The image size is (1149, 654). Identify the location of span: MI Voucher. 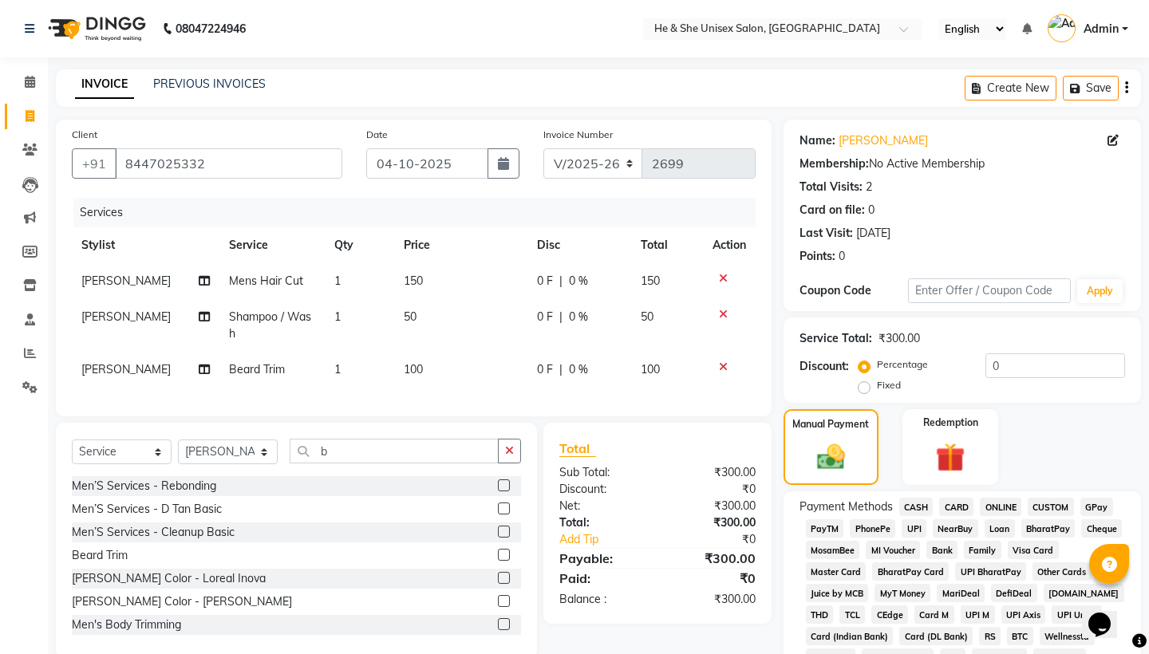
(893, 550).